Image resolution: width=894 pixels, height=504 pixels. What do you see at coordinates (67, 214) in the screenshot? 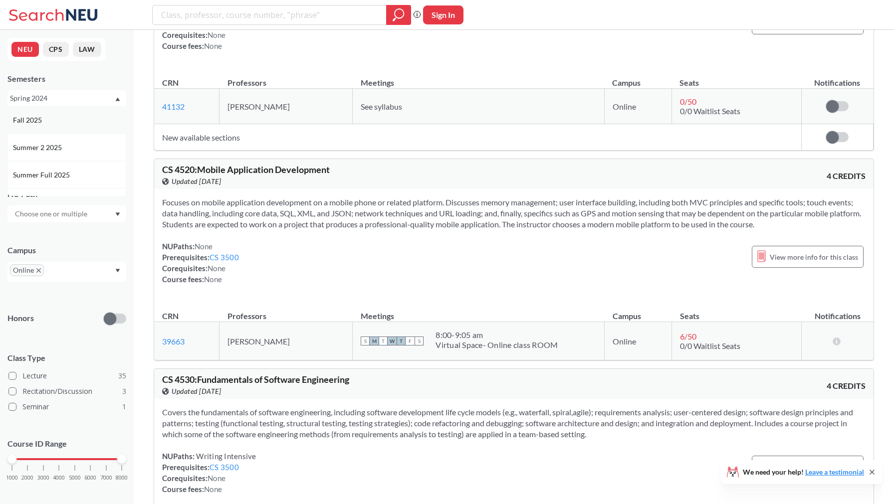
I see `div: Dropdown arrow` at bounding box center [67, 214].